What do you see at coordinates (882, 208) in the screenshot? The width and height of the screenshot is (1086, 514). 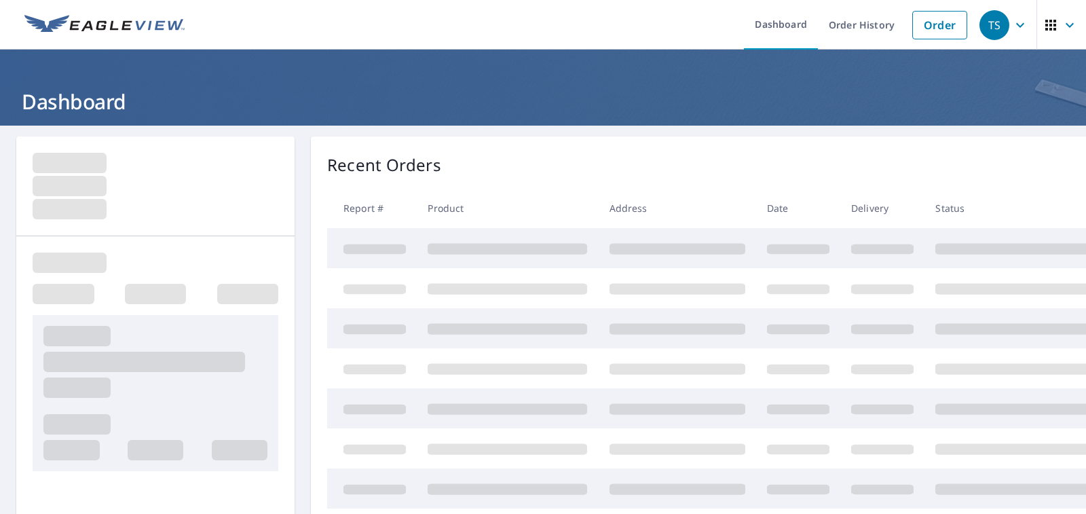 I see `th: Delivery` at bounding box center [882, 208].